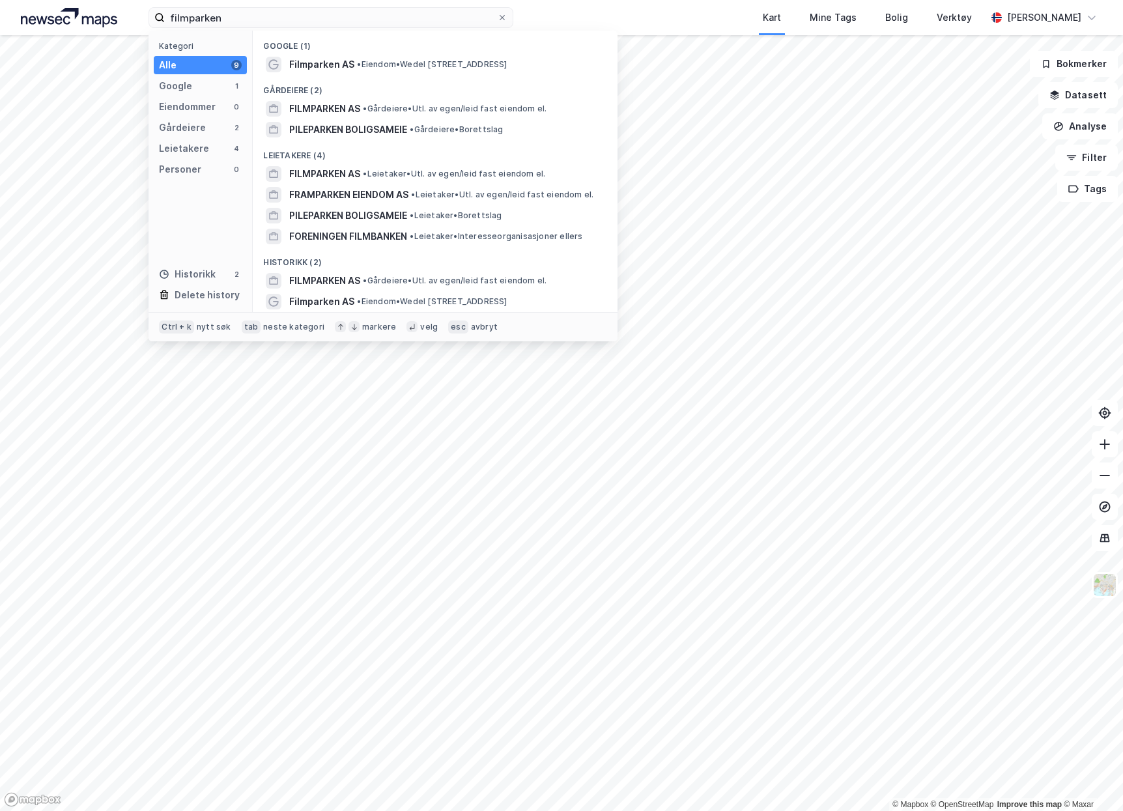 This screenshot has height=811, width=1123. I want to click on span: FRAMPARKEN EIENDOM AS, so click(349, 195).